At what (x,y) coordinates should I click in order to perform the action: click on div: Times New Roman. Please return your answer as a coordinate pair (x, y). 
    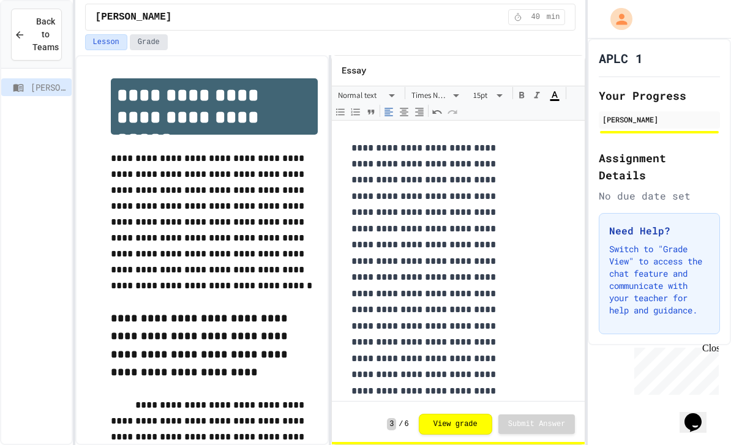
    Looking at the image, I should click on (437, 96).